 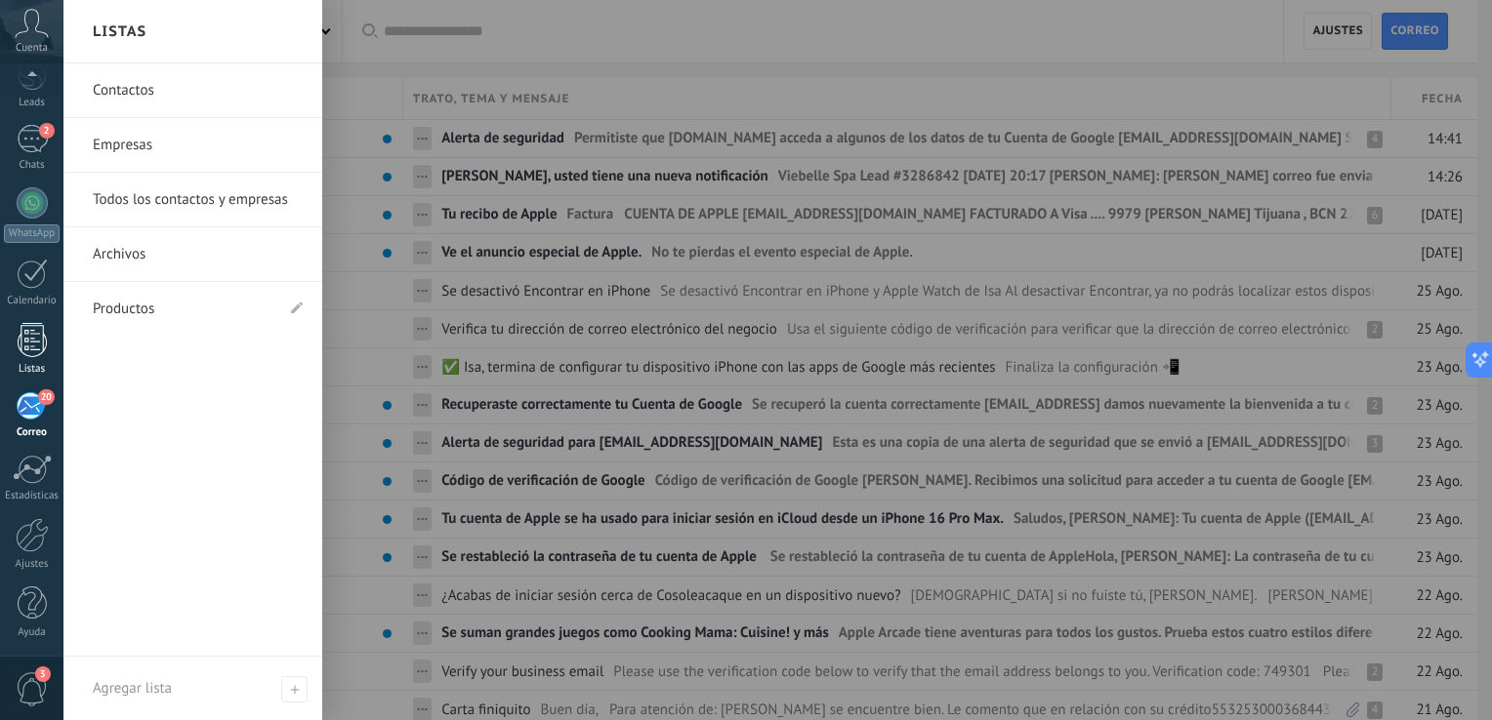 What do you see at coordinates (32, 369) in the screenshot?
I see `div: Listas` at bounding box center [32, 369].